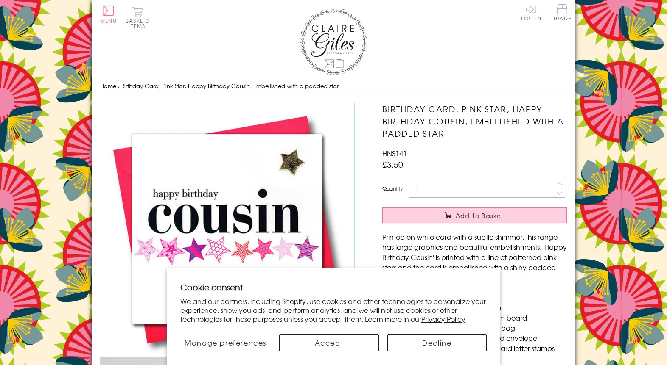  What do you see at coordinates (230, 86) in the screenshot?
I see `span: Birthday Card, Pink Star, Happy Birthday Cousin, Embellished with a padded star` at bounding box center [230, 86].